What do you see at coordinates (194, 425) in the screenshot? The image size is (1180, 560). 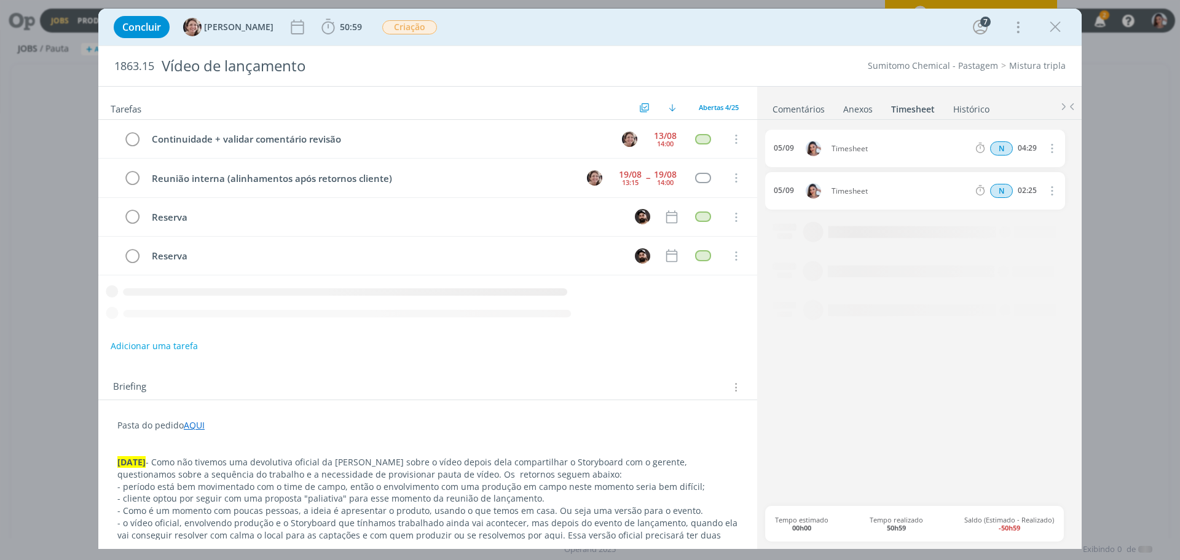 I see `a: AQUI` at bounding box center [194, 425].